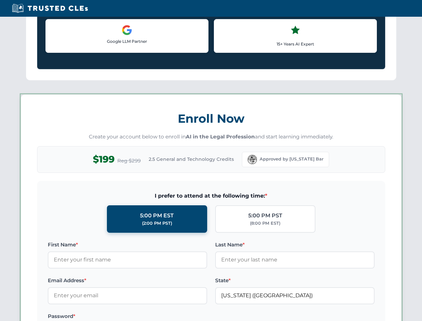 The image size is (422, 321). I want to click on input: Enter your first name, so click(127, 260).